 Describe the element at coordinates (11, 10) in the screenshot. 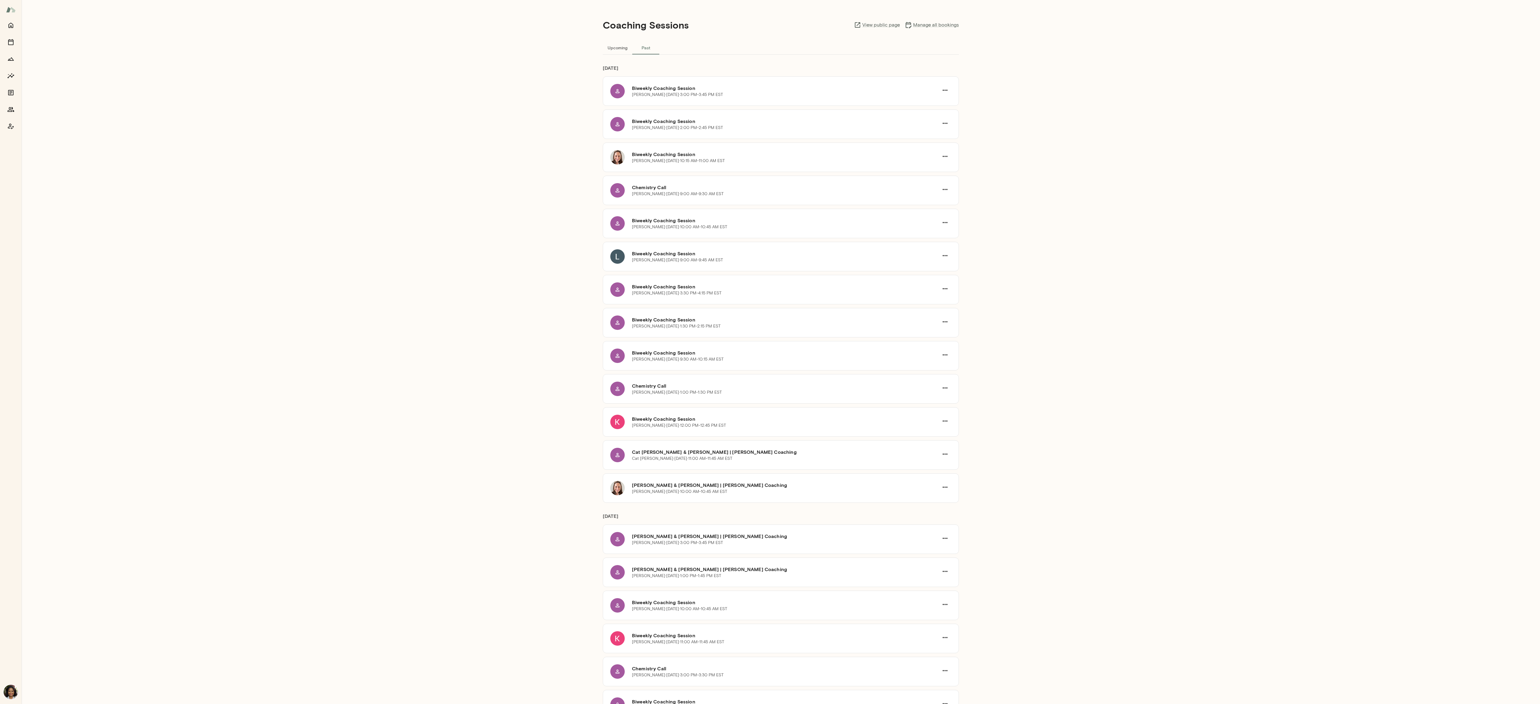

I see `img: Mento` at that location.